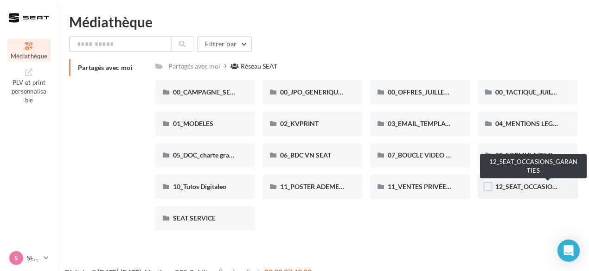 This screenshot has width=589, height=271. Describe the element at coordinates (323, 22) in the screenshot. I see `div: Médiathèque` at that location.